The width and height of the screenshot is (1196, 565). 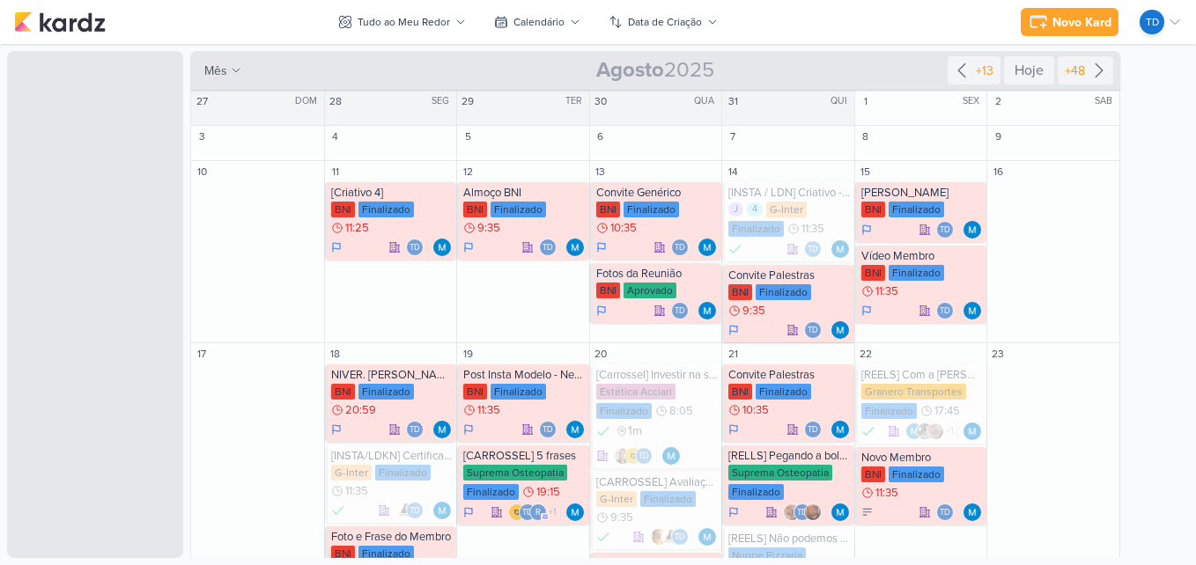 I want to click on div: Estética Acciari, so click(x=636, y=392).